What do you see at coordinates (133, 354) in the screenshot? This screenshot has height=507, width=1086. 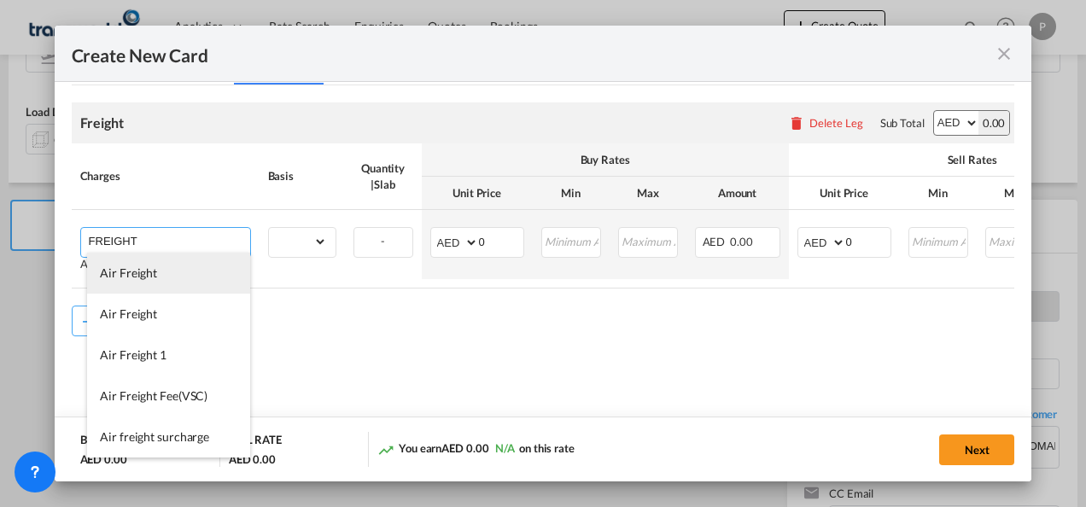 I see `span: Air Freight 1` at bounding box center [133, 354].